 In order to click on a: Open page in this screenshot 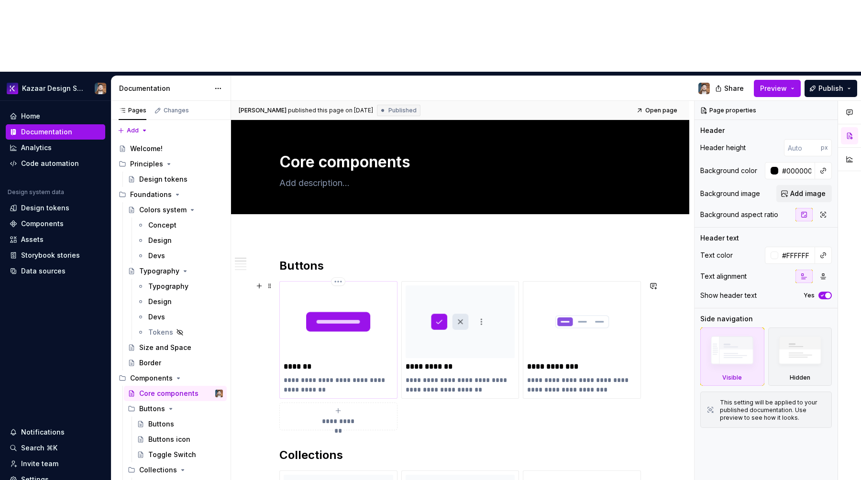, I will do `click(657, 111)`.